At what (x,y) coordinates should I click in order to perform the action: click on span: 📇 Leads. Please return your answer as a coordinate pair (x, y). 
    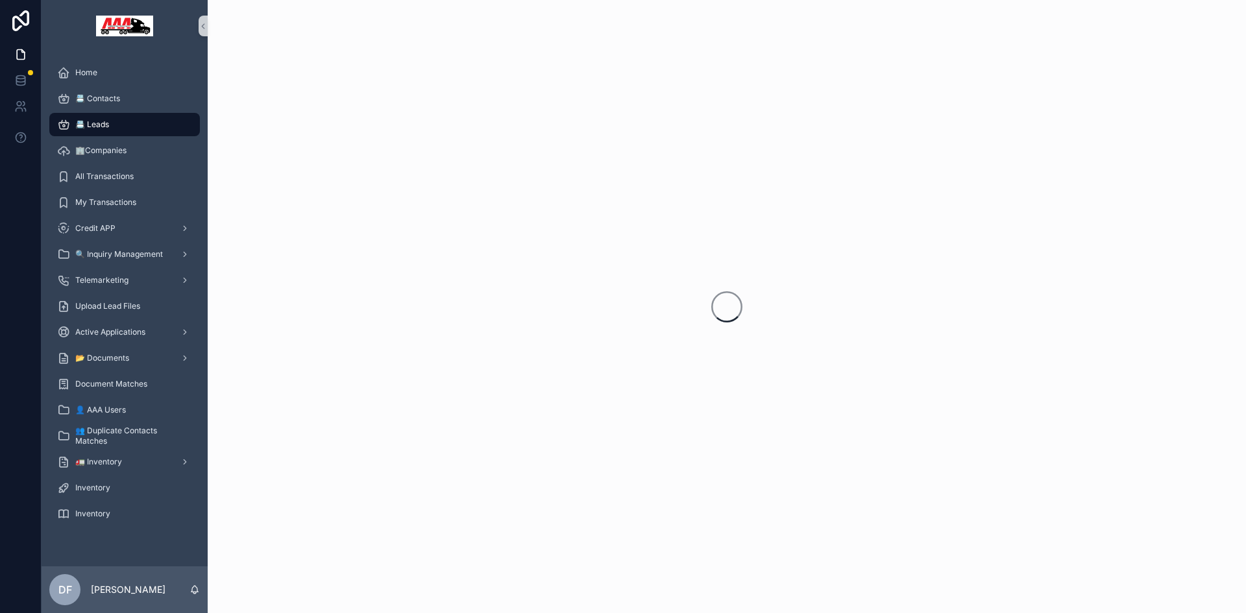
    Looking at the image, I should click on (92, 125).